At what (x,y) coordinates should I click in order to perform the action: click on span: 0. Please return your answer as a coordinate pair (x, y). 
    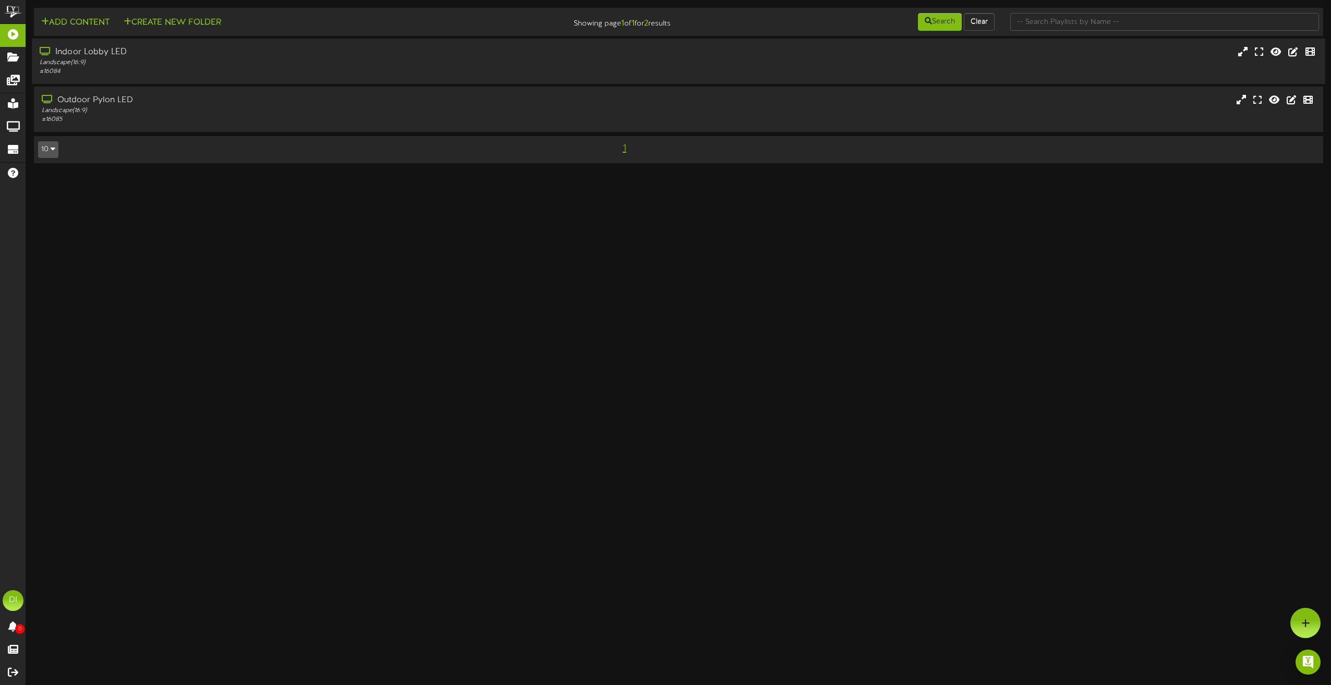
    Looking at the image, I should click on (20, 629).